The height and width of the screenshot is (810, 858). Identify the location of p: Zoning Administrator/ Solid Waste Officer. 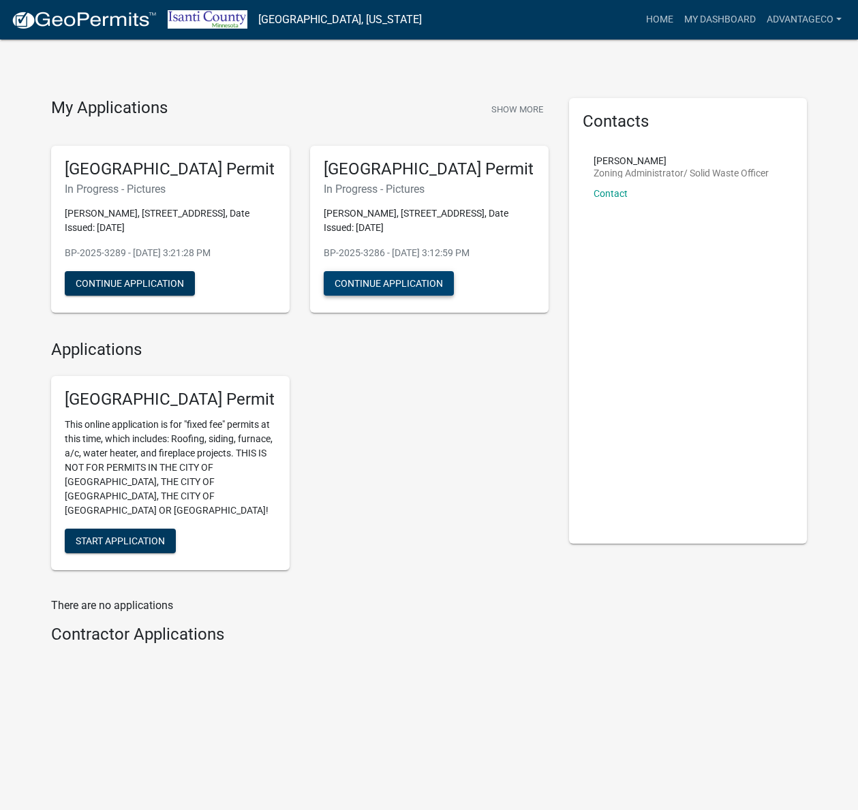
(681, 173).